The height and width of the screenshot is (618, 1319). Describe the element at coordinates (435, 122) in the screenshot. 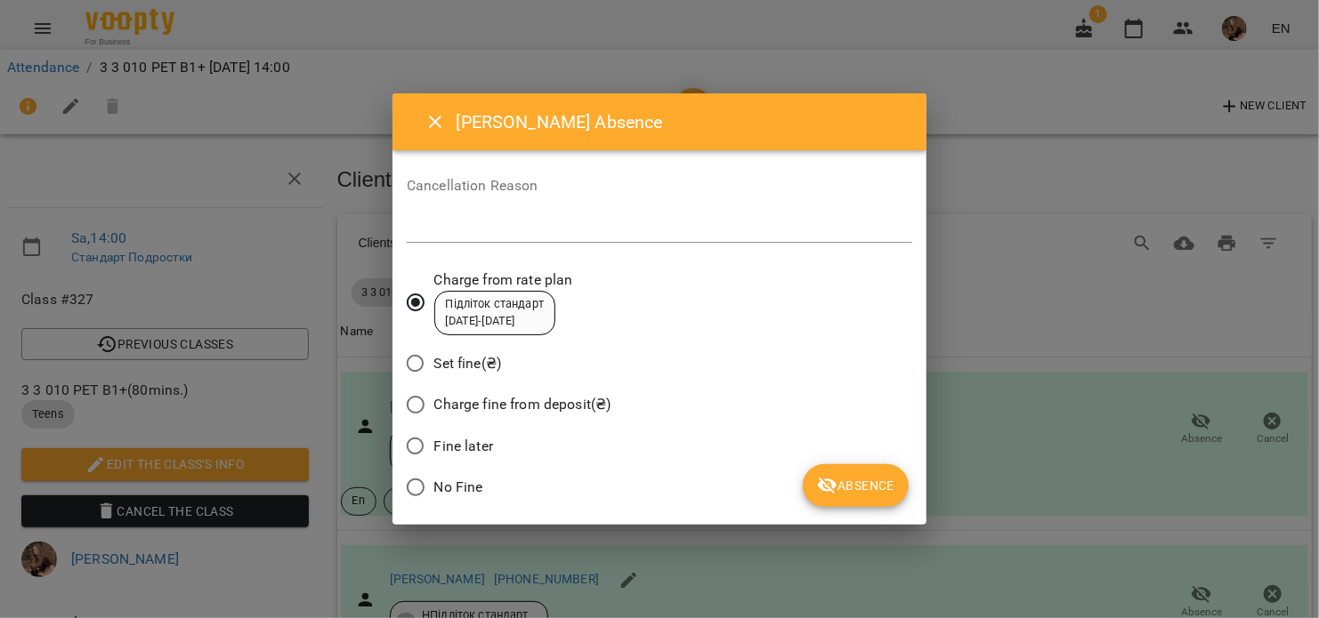

I see `button: Close` at that location.